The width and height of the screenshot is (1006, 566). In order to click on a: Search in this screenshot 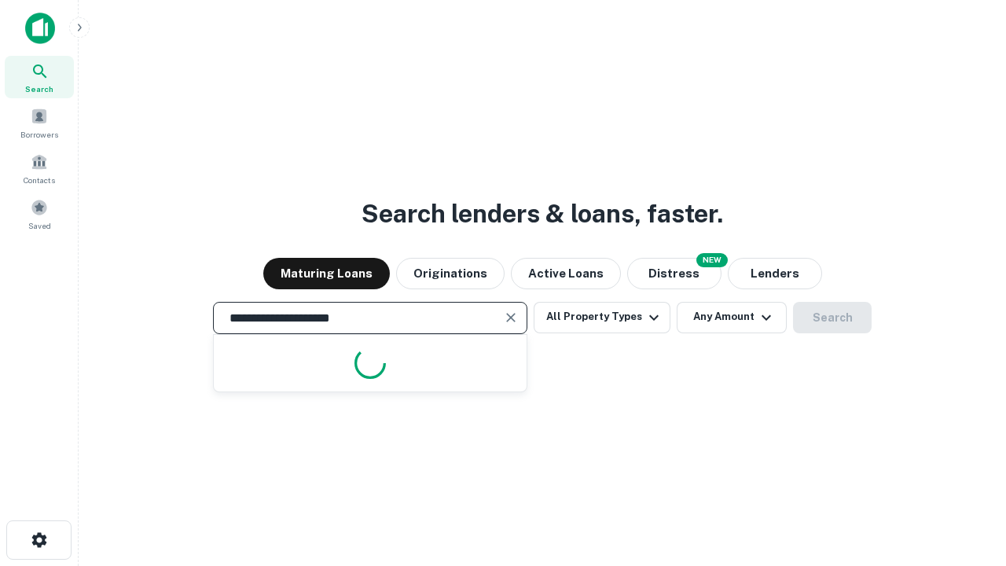, I will do `click(39, 77)`.